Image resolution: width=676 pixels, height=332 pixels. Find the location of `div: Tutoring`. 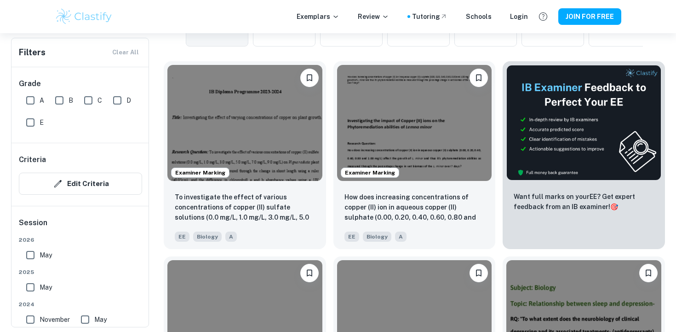

div: Tutoring is located at coordinates (430, 17).